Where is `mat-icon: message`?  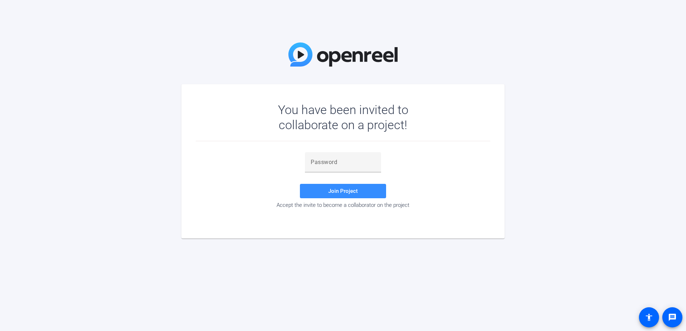
mat-icon: message is located at coordinates (673, 317).